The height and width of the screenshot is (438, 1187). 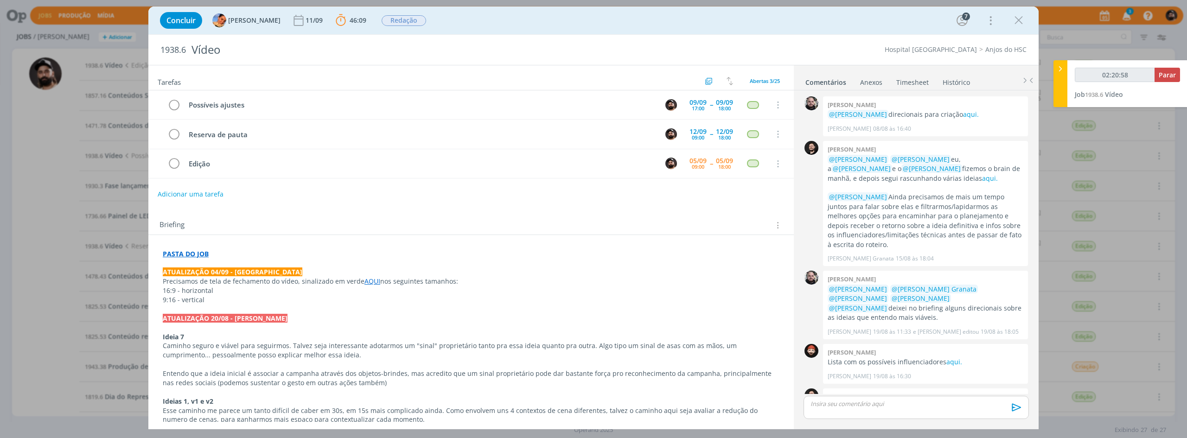 What do you see at coordinates (966, 16) in the screenshot?
I see `div: 7` at bounding box center [966, 16].